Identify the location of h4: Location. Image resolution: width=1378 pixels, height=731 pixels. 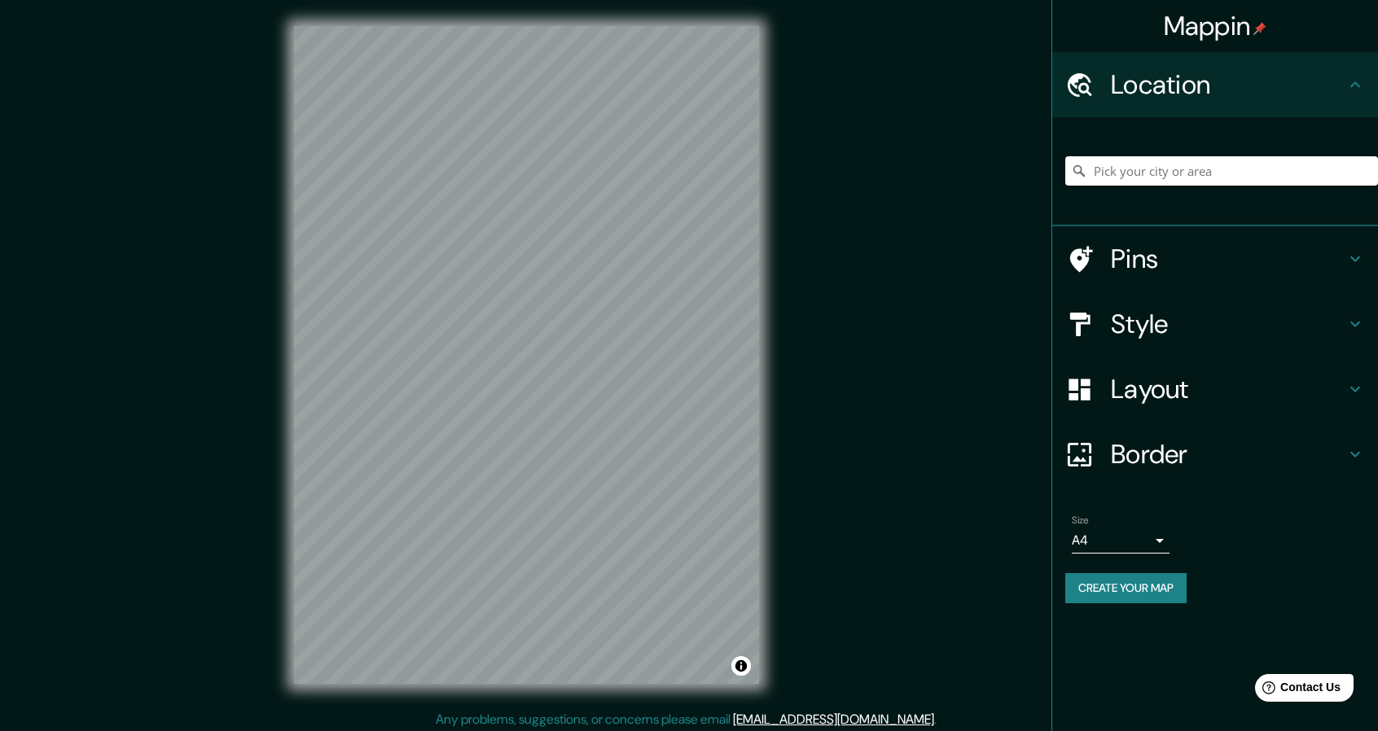
(1228, 85).